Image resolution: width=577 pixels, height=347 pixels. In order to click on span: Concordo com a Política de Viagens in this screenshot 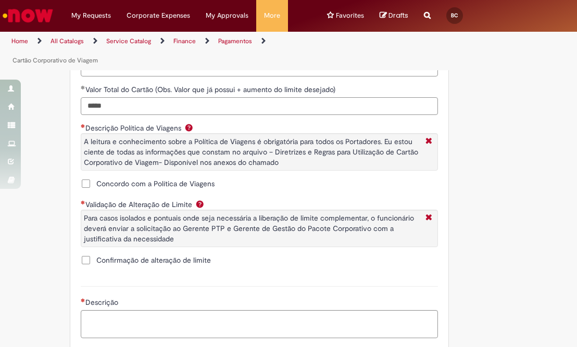, I will do `click(155, 184)`.